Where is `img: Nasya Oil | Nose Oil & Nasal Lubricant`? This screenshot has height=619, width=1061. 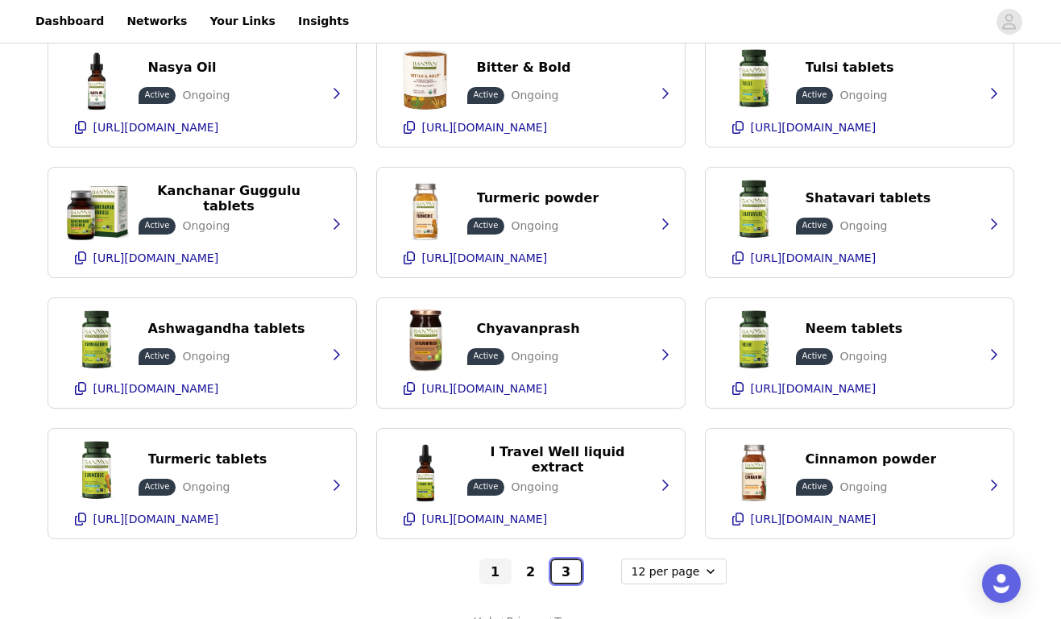 img: Nasya Oil | Nose Oil & Nasal Lubricant is located at coordinates (97, 79).